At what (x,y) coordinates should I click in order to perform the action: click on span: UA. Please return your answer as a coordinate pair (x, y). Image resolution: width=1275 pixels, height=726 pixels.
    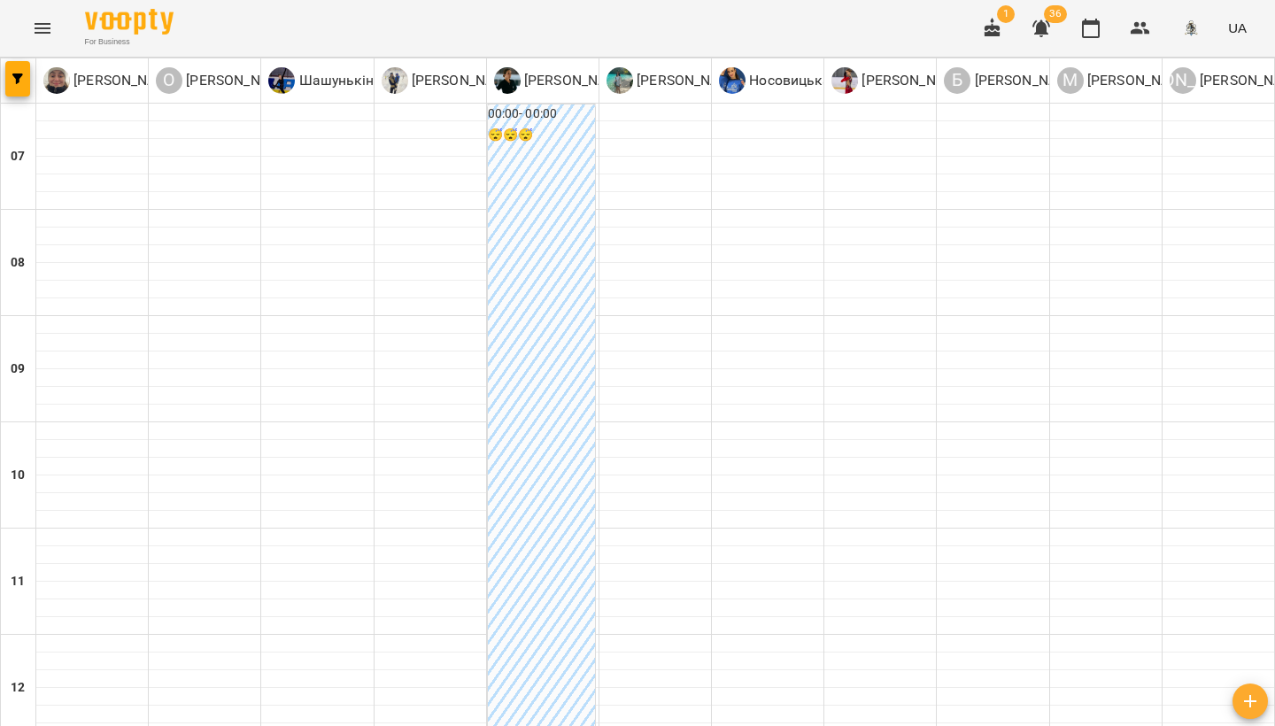
    Looking at the image, I should click on (1237, 27).